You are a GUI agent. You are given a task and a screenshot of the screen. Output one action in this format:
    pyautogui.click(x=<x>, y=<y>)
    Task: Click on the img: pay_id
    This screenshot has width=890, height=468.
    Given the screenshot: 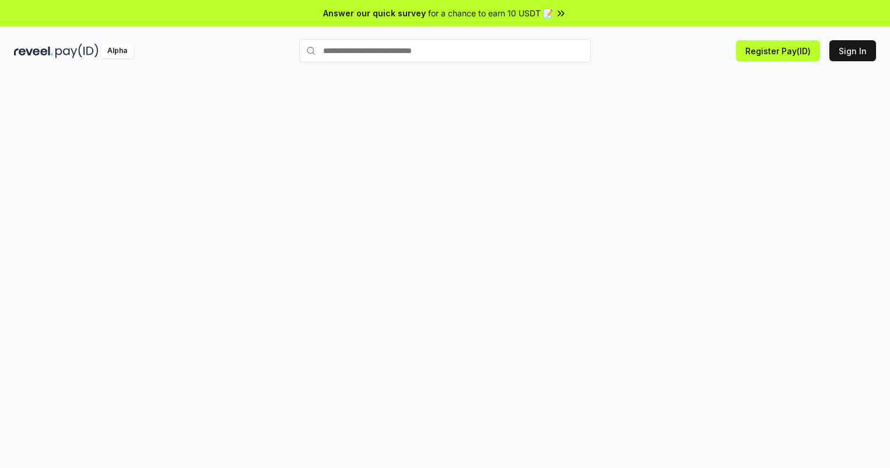 What is the action you would take?
    pyautogui.click(x=77, y=51)
    